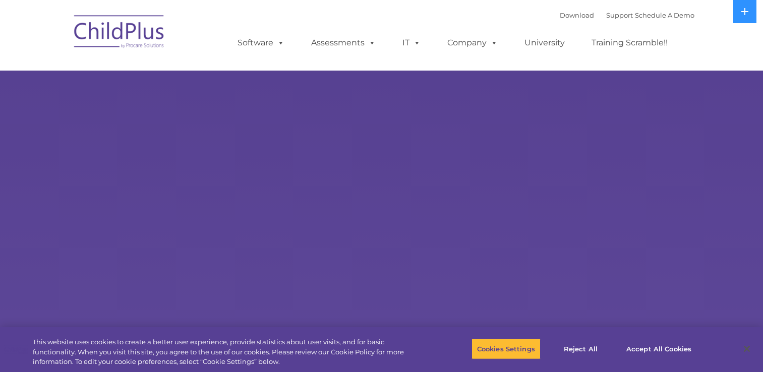 Image resolution: width=763 pixels, height=372 pixels. Describe the element at coordinates (658, 349) in the screenshot. I see `button: Accept All Cookies` at that location.